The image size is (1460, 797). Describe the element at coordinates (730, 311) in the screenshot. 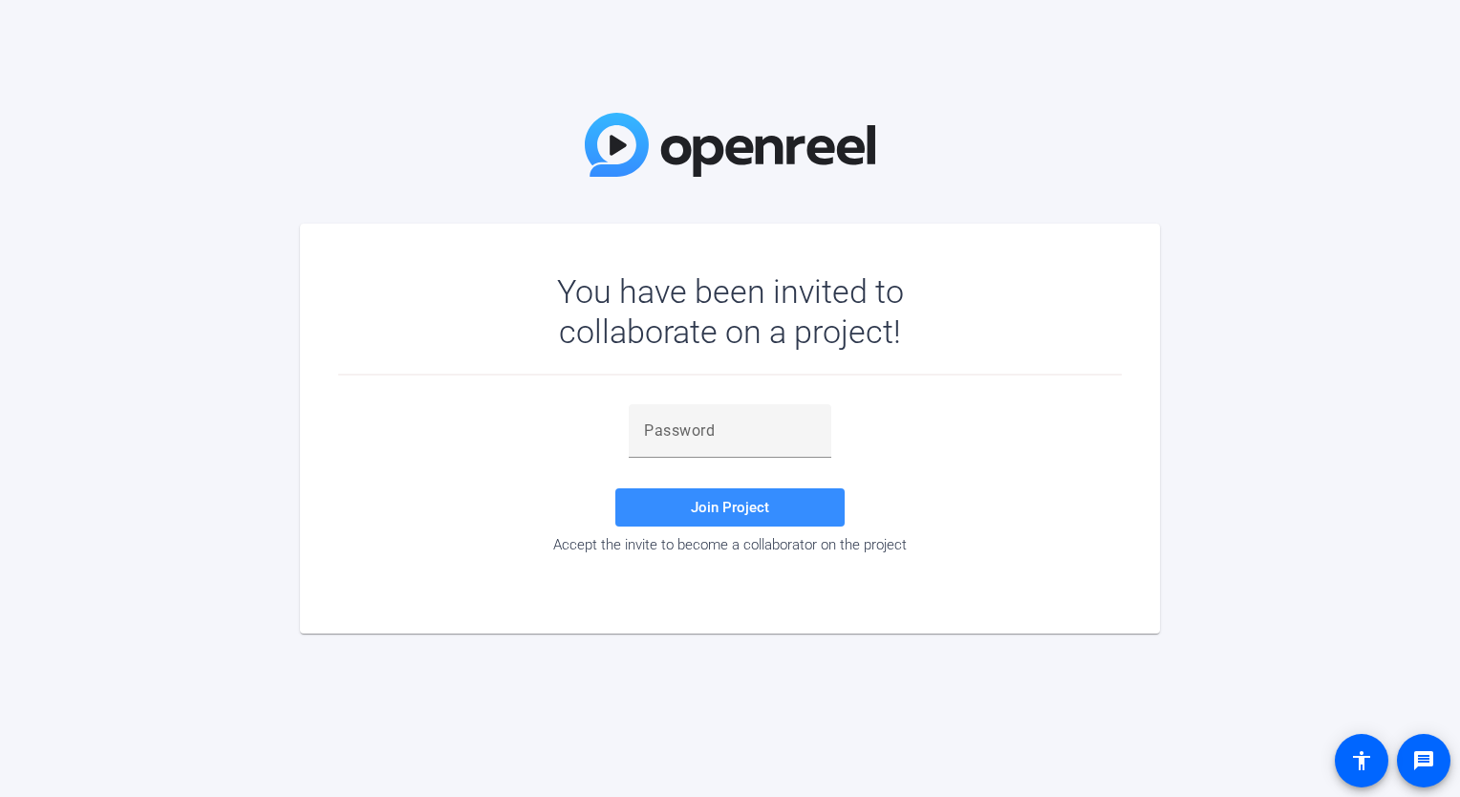

I see `div: You have been invited to collaborate on a project!` at that location.